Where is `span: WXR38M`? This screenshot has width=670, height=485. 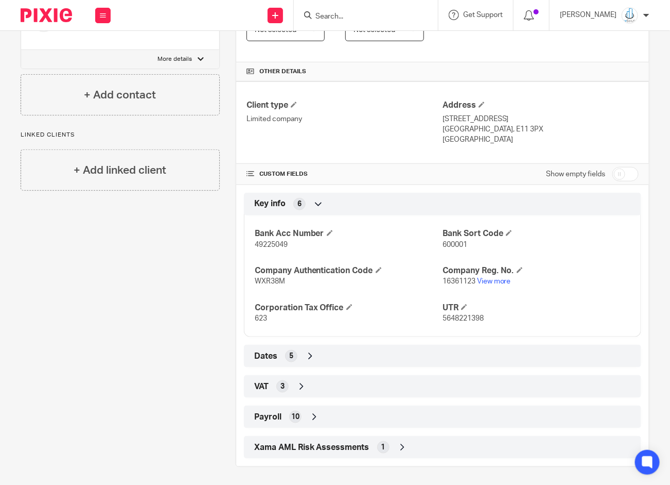 span: WXR38M is located at coordinates (270, 281).